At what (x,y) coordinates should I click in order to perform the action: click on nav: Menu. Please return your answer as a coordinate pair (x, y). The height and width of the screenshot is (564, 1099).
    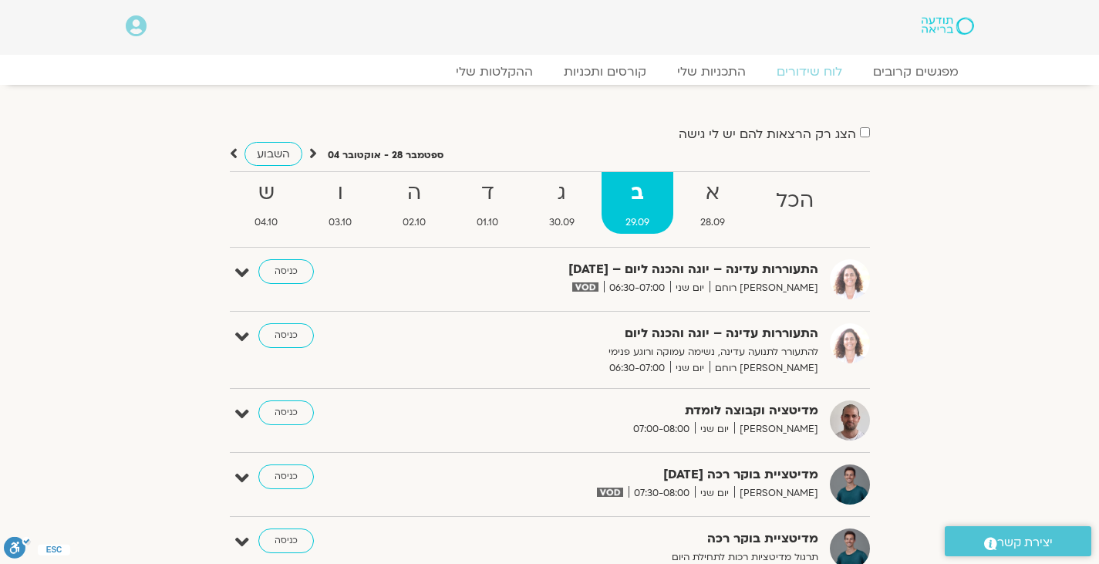
    Looking at the image, I should click on (550, 72).